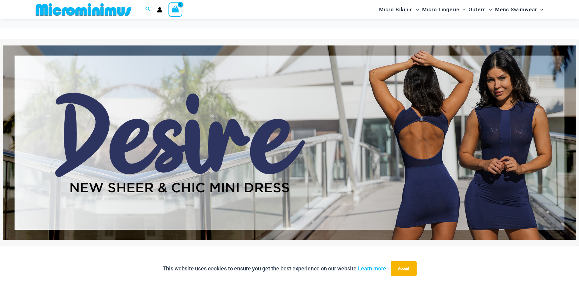 This screenshot has height=282, width=579. I want to click on a: View Shopping Cart, empty, so click(175, 9).